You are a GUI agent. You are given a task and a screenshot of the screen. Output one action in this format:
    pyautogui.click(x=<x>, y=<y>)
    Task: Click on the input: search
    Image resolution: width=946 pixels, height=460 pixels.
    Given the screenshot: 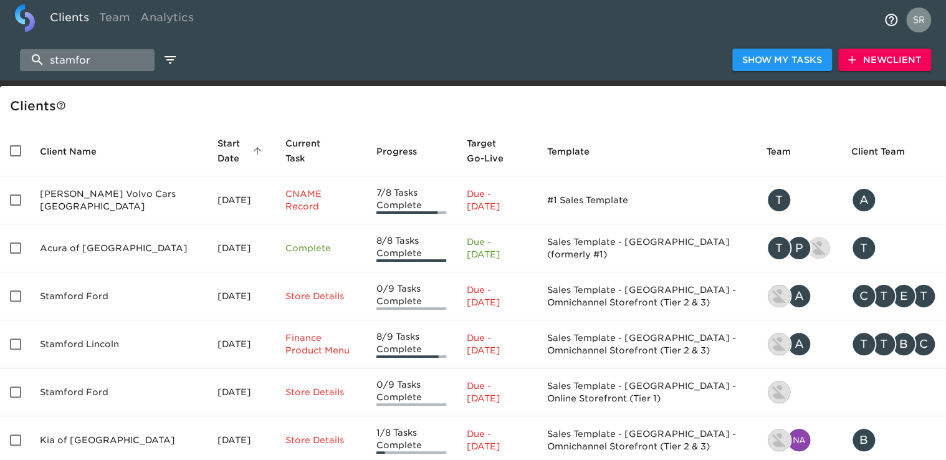 What is the action you would take?
    pyautogui.click(x=87, y=60)
    